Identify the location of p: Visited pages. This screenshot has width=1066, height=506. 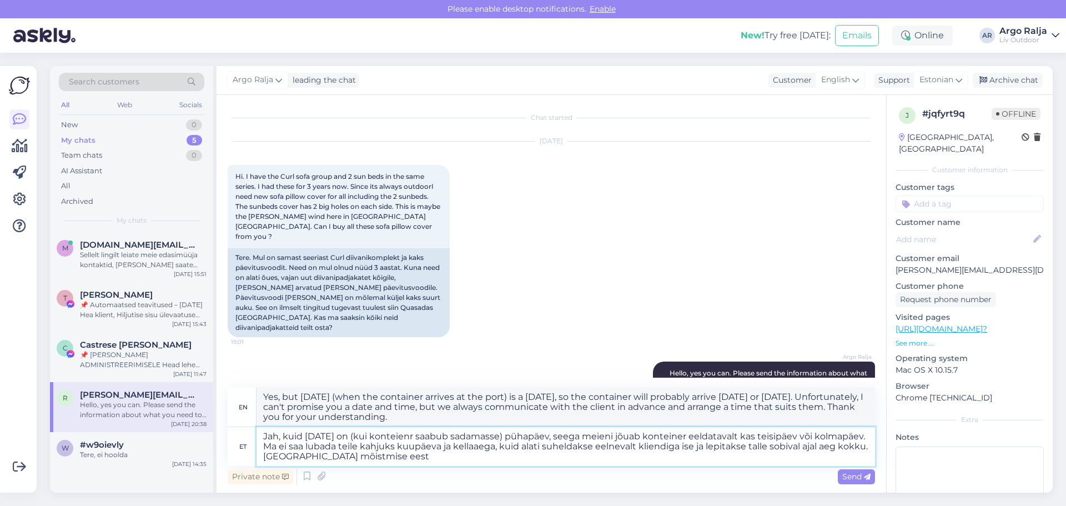
(970, 317).